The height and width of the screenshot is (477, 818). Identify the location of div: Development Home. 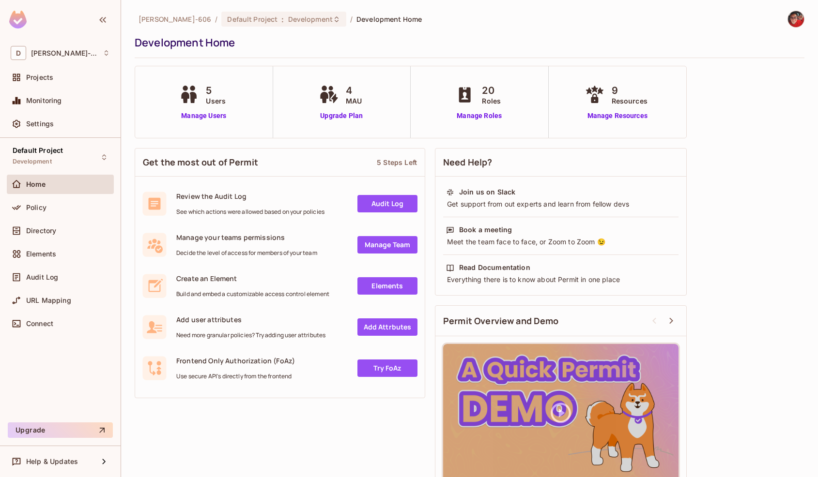
(467, 43).